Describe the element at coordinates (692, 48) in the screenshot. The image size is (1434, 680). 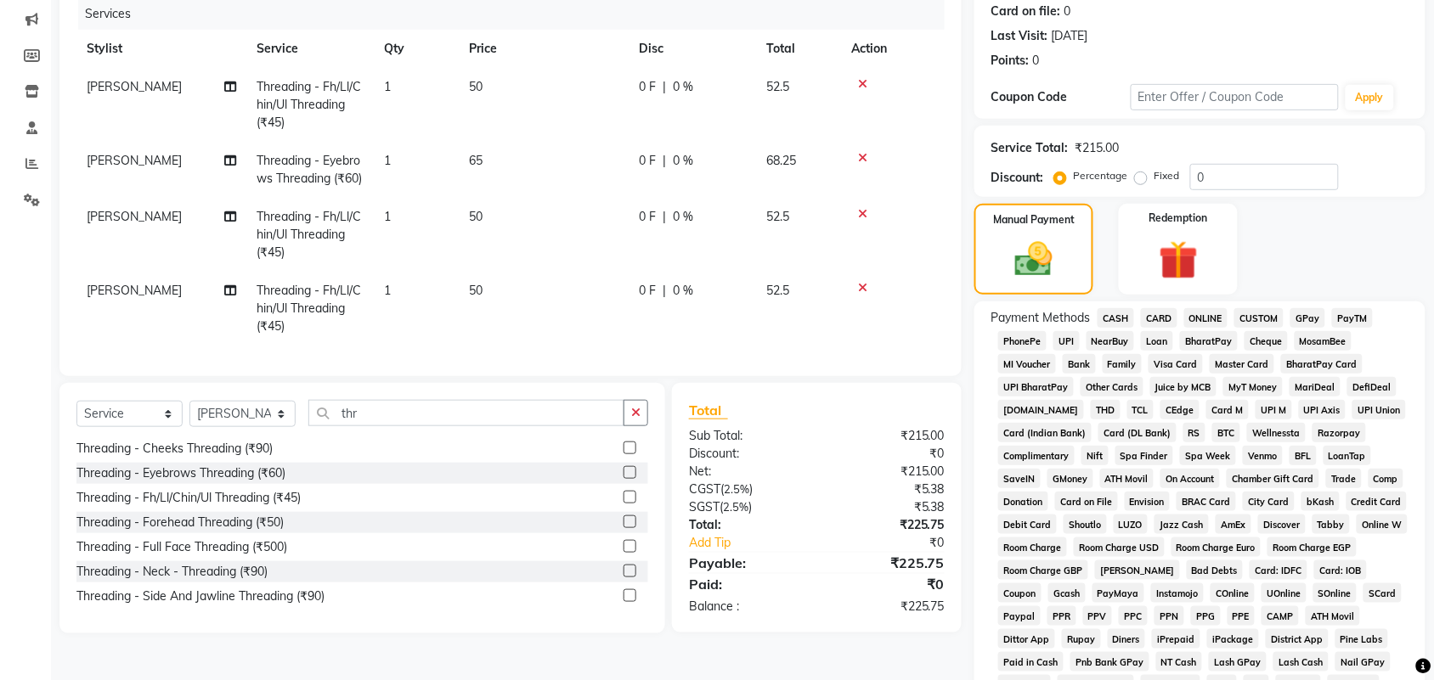
I see `th: Disc` at that location.